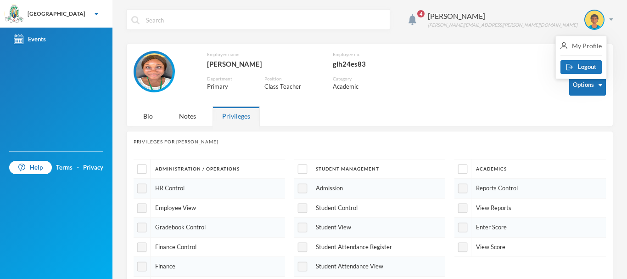 The height and width of the screenshot is (279, 627). I want to click on div: My Profile, so click(581, 45).